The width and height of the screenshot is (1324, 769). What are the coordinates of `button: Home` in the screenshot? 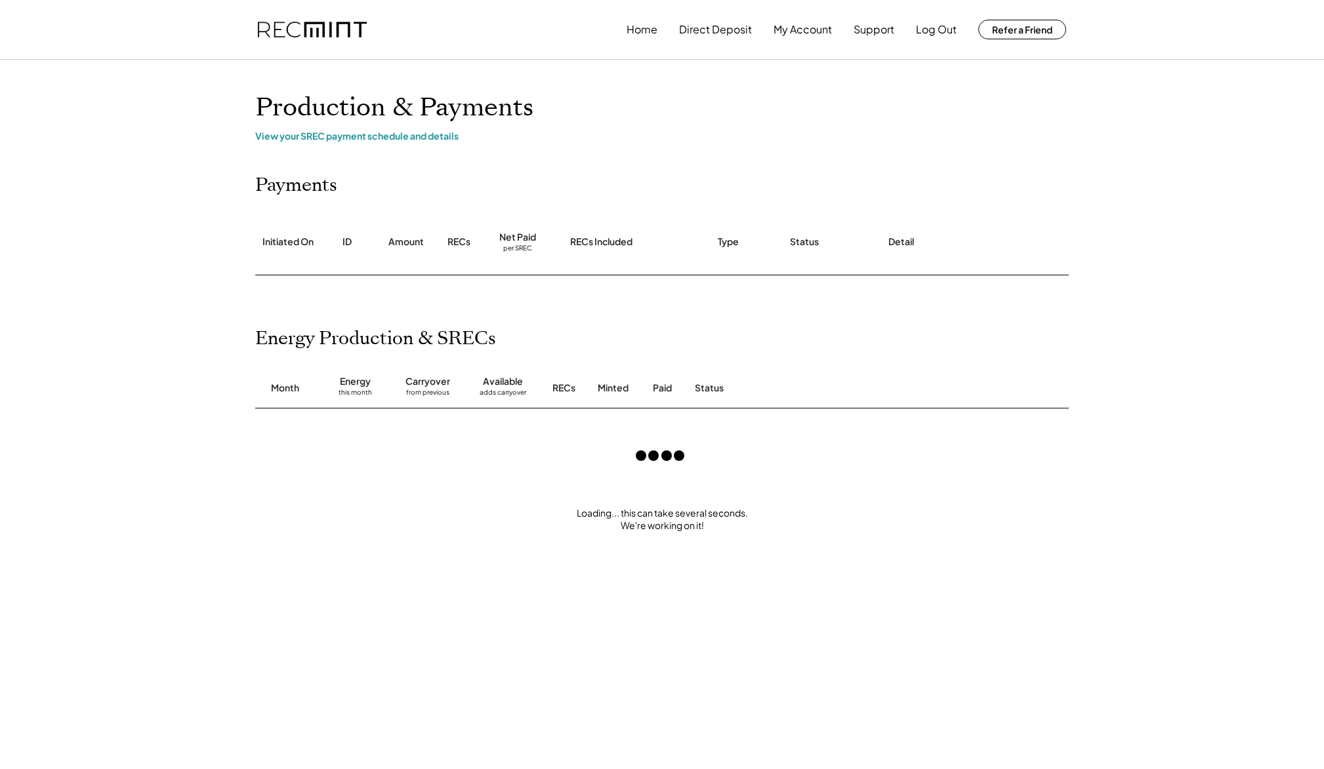 It's located at (641, 30).